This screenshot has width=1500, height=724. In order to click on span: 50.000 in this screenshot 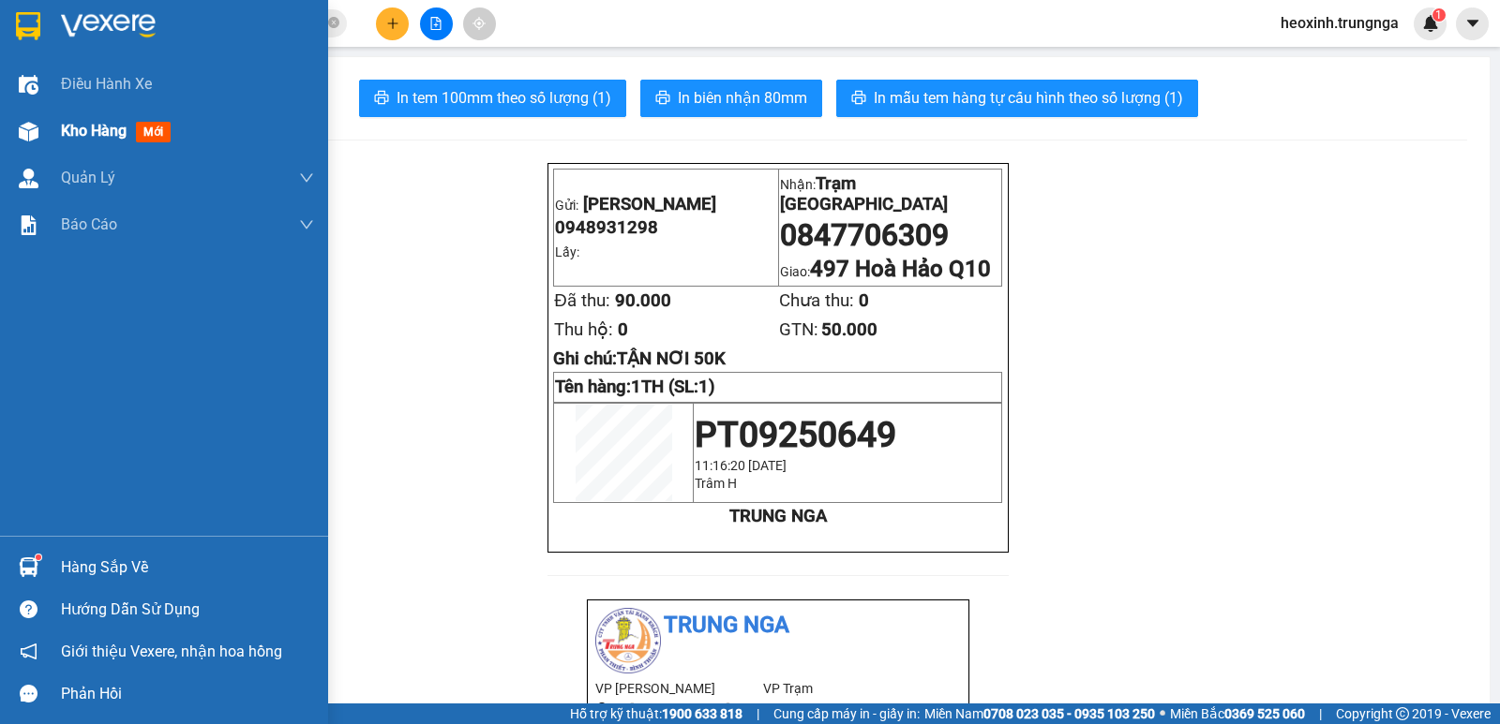, I will do `click(849, 330)`.